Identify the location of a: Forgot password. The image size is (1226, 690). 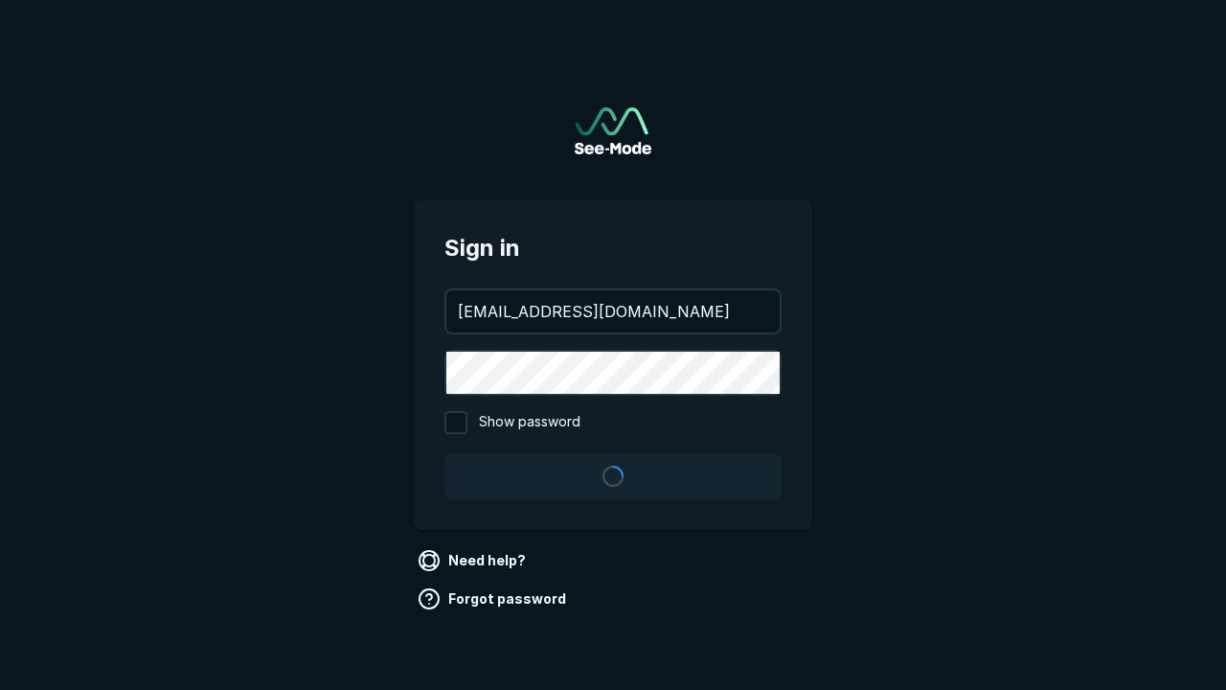
(493, 599).